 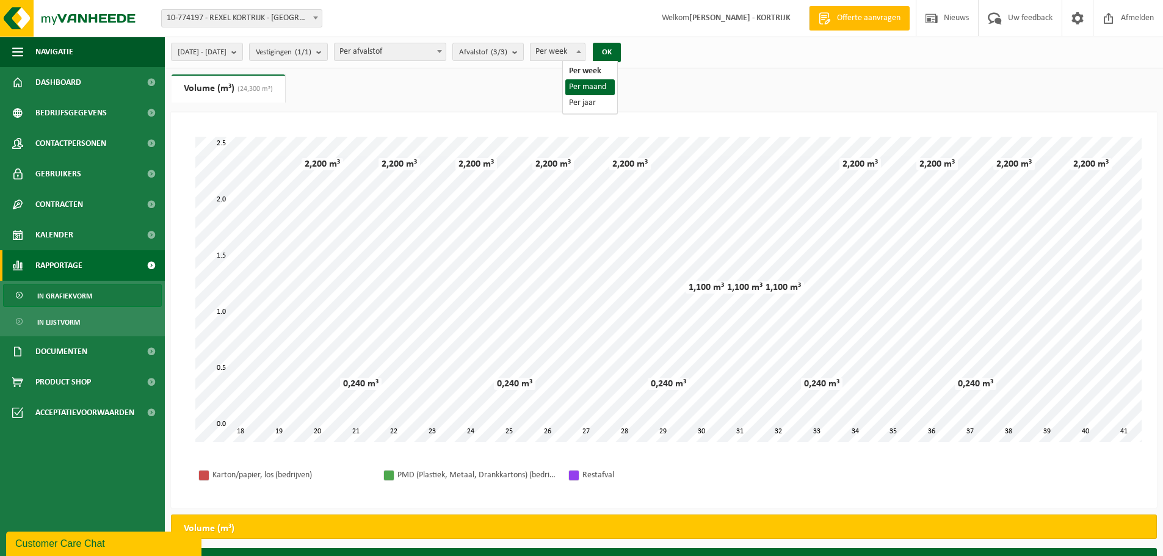 What do you see at coordinates (54, 235) in the screenshot?
I see `span: Kalender` at bounding box center [54, 235].